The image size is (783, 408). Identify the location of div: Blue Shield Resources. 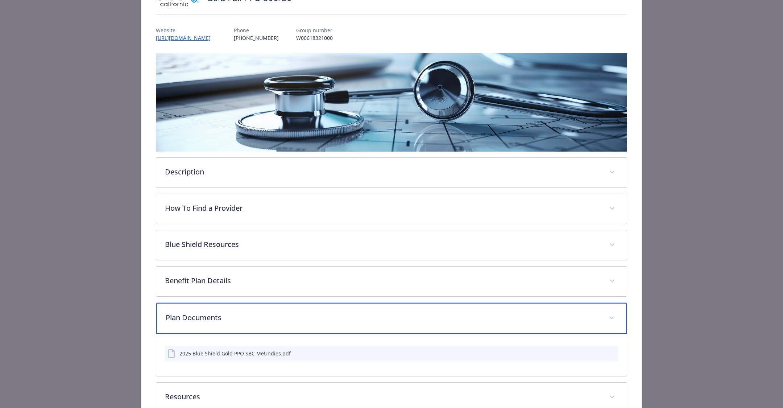
(391, 245).